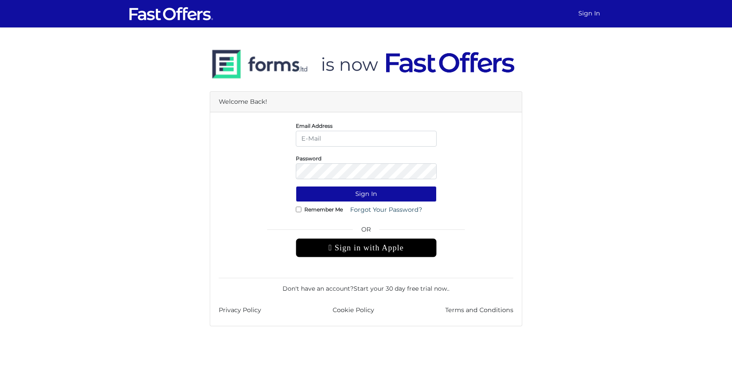  I want to click on button: Sign In, so click(366, 194).